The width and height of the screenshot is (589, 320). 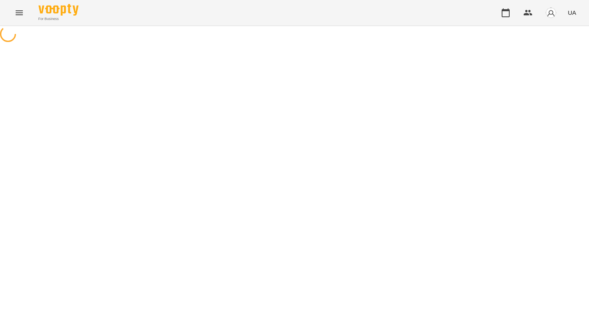 What do you see at coordinates (58, 19) in the screenshot?
I see `span: For Business` at bounding box center [58, 19].